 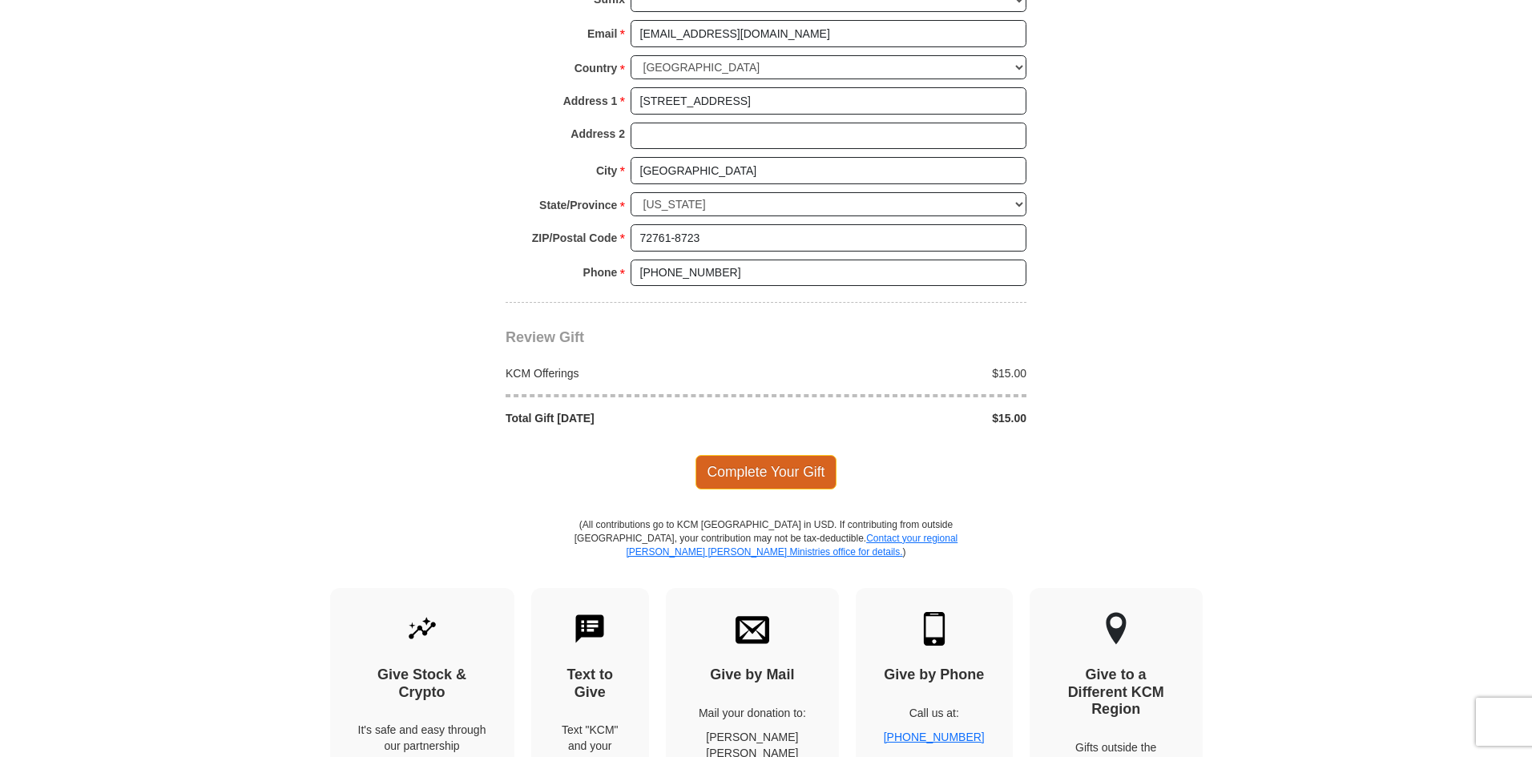 I want to click on div: KCM Offerings, so click(x=632, y=373).